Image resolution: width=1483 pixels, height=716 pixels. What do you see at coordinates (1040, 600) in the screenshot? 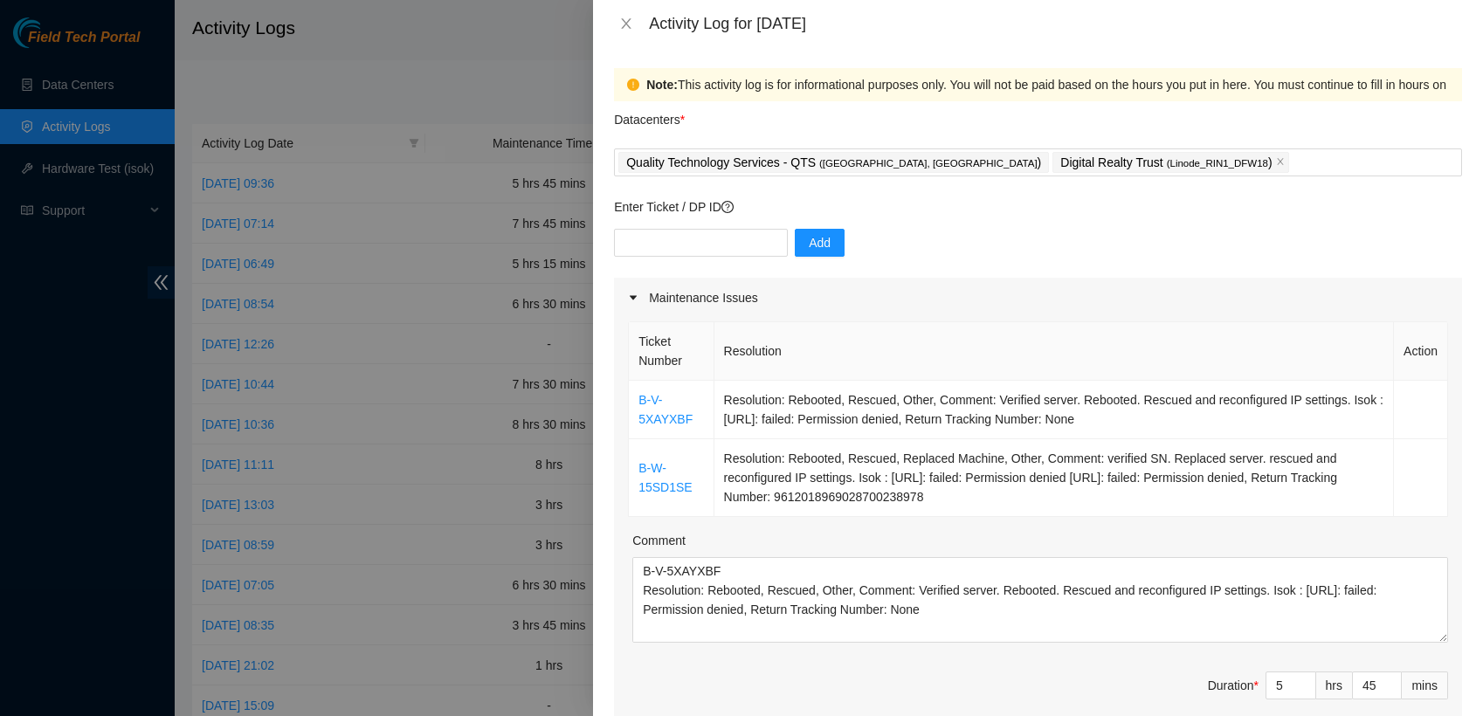
I see `textarea: Comment` at bounding box center [1040, 600].